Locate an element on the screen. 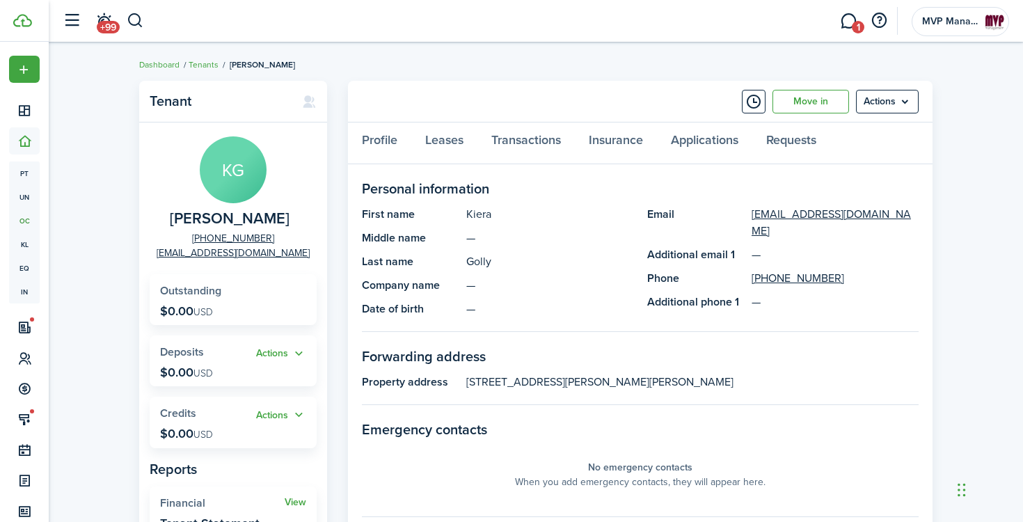 This screenshot has height=522, width=1023. span: un is located at coordinates (24, 197).